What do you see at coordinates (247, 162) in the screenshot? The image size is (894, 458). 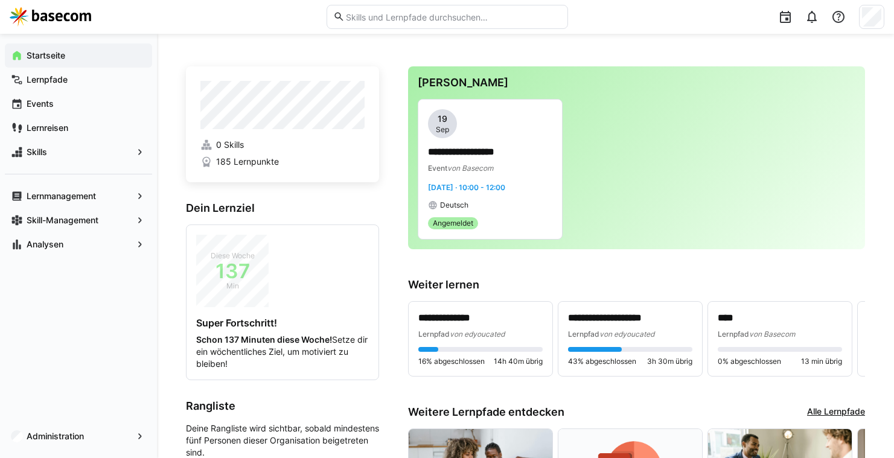 I see `span: 185 Lernpunkte` at bounding box center [247, 162].